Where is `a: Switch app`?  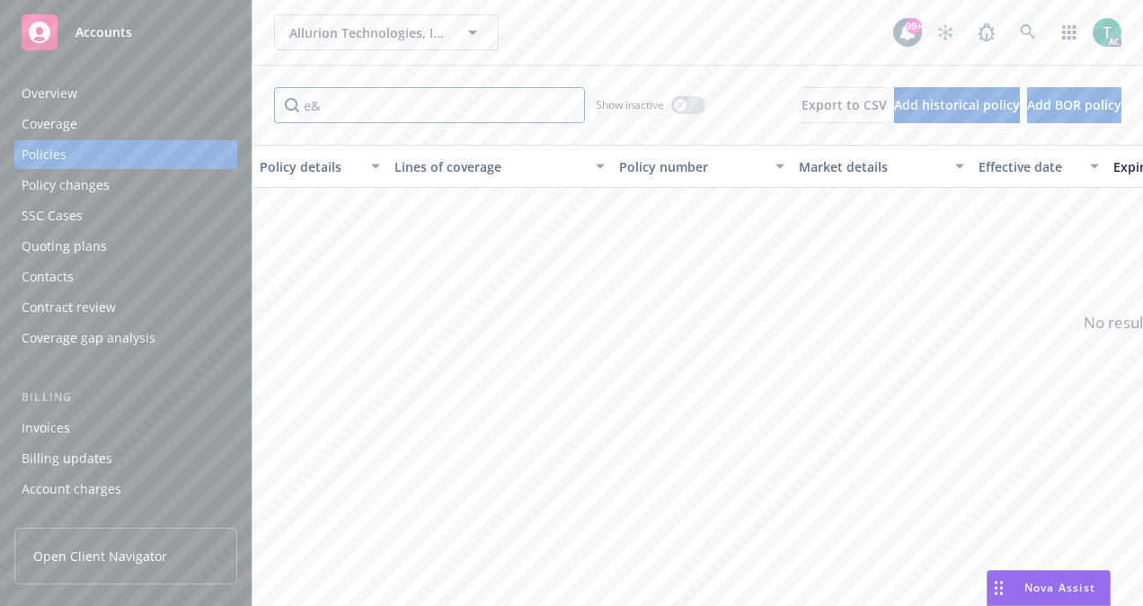
a: Switch app is located at coordinates (1070, 32).